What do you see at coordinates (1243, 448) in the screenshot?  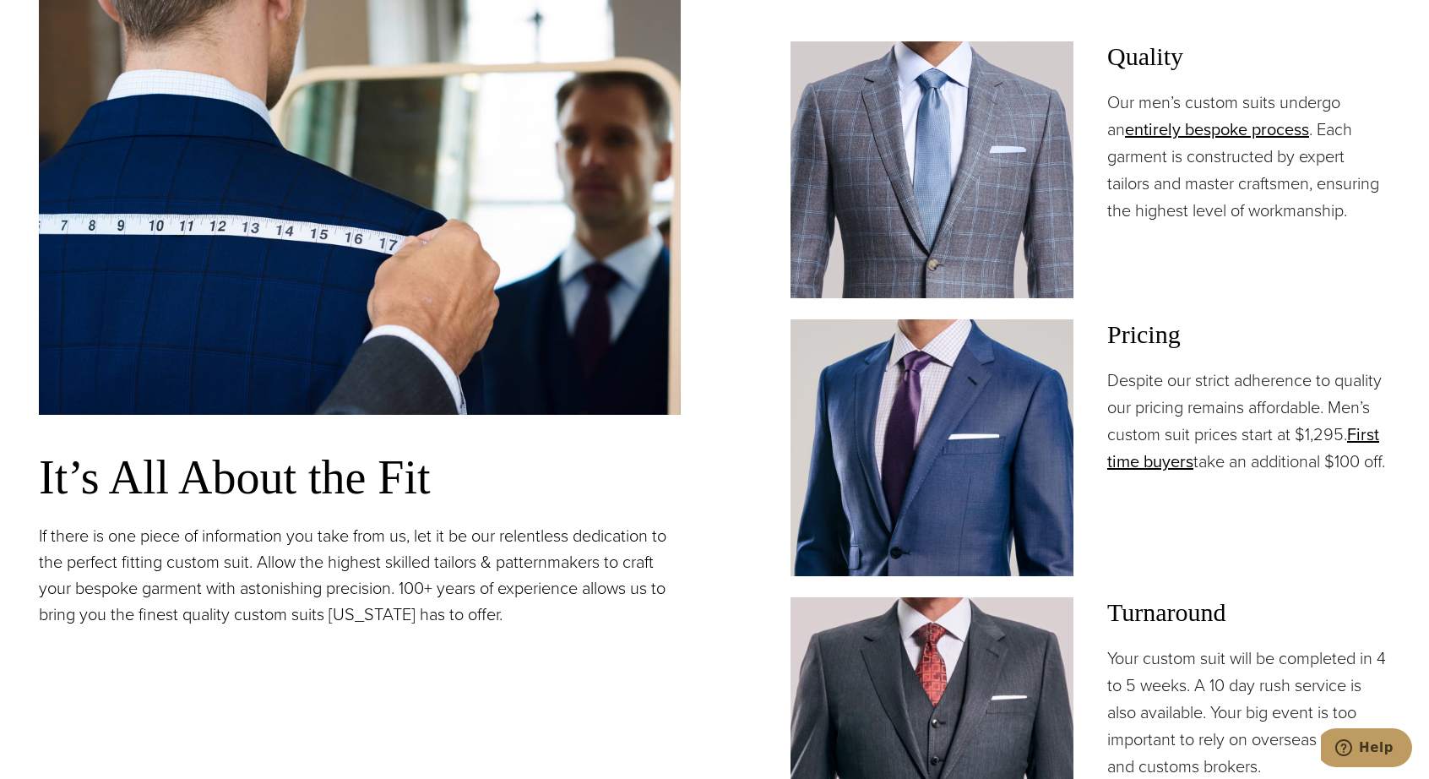 I see `a: First time buyers` at bounding box center [1243, 448].